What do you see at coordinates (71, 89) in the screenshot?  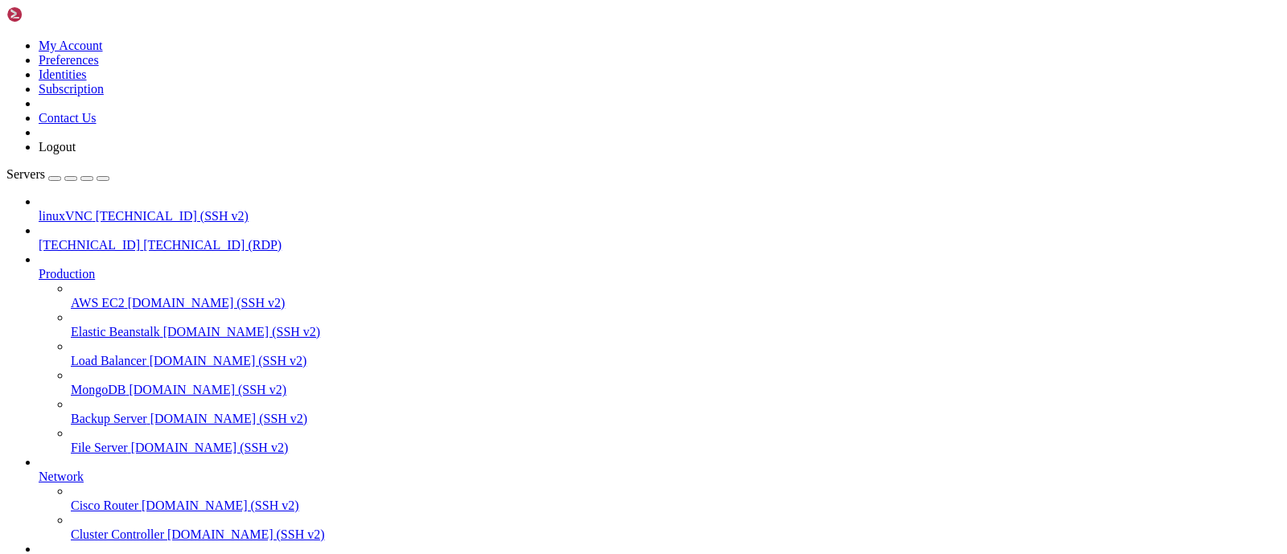 I see `a: Subscription` at bounding box center [71, 89].